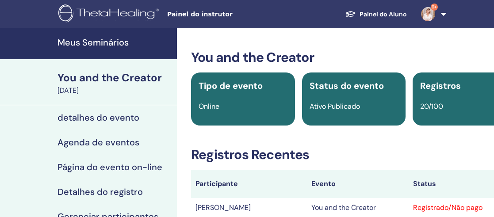 This screenshot has height=217, width=494. I want to click on h4: Página do evento on-line, so click(110, 167).